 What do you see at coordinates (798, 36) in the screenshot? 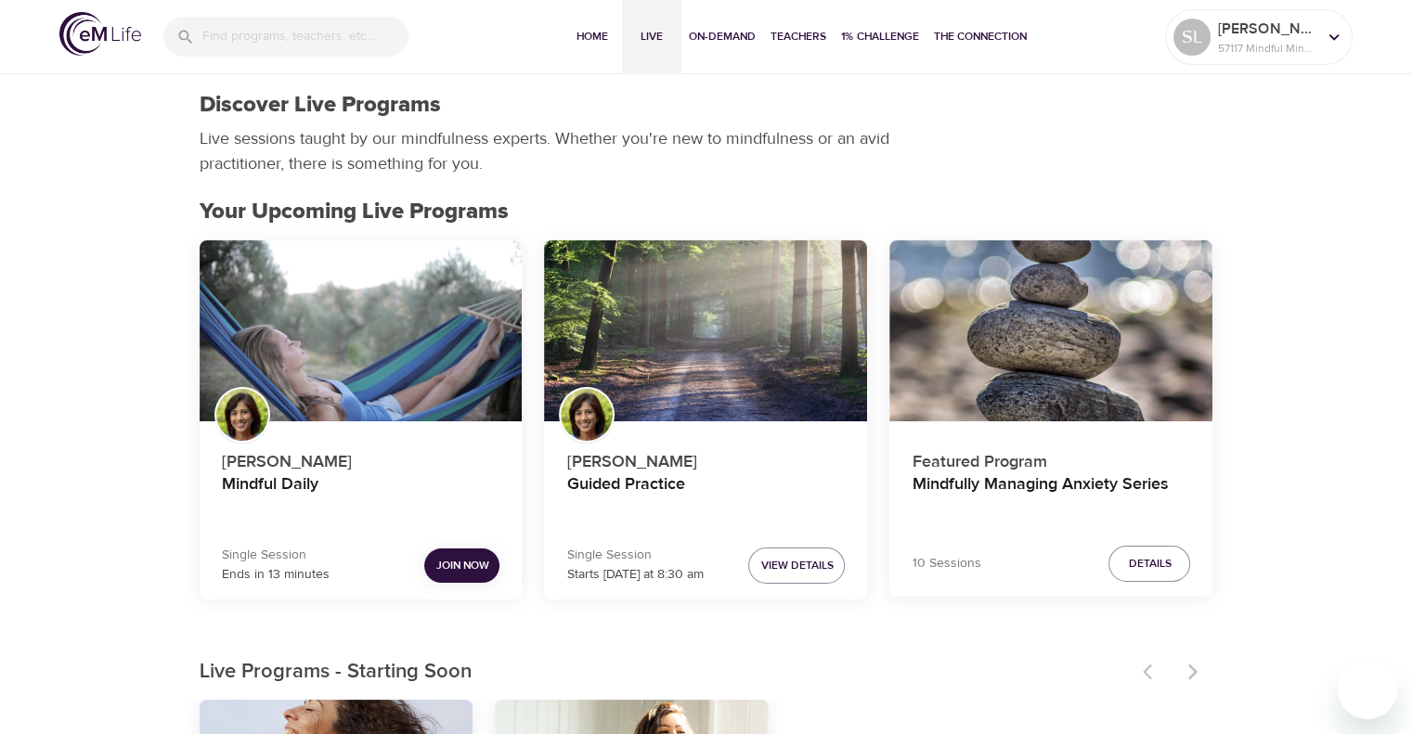
I see `span: Teachers` at bounding box center [798, 36].